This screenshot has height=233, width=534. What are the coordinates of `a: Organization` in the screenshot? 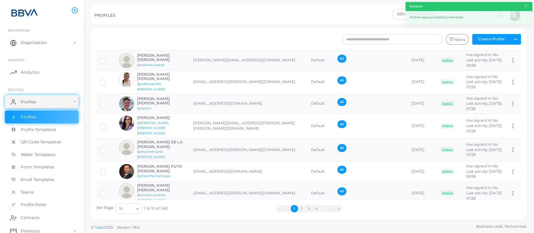 It's located at (42, 43).